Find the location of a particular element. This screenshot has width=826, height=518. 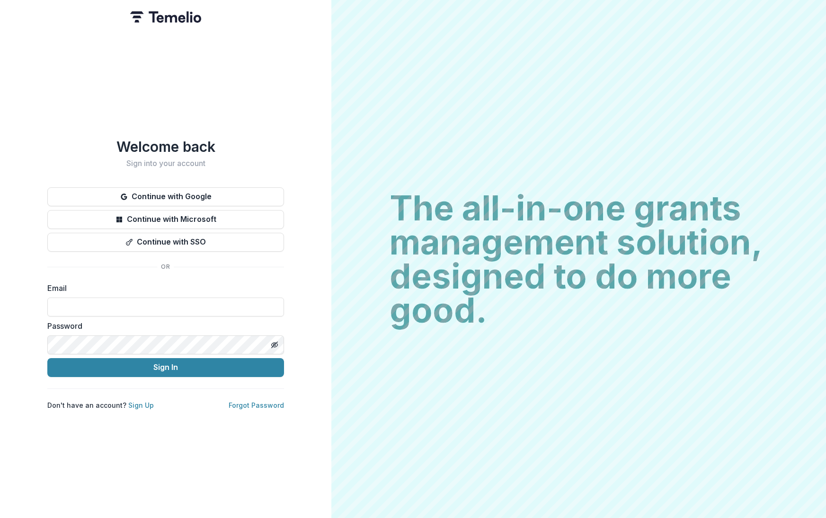

label: Password is located at coordinates (163, 326).